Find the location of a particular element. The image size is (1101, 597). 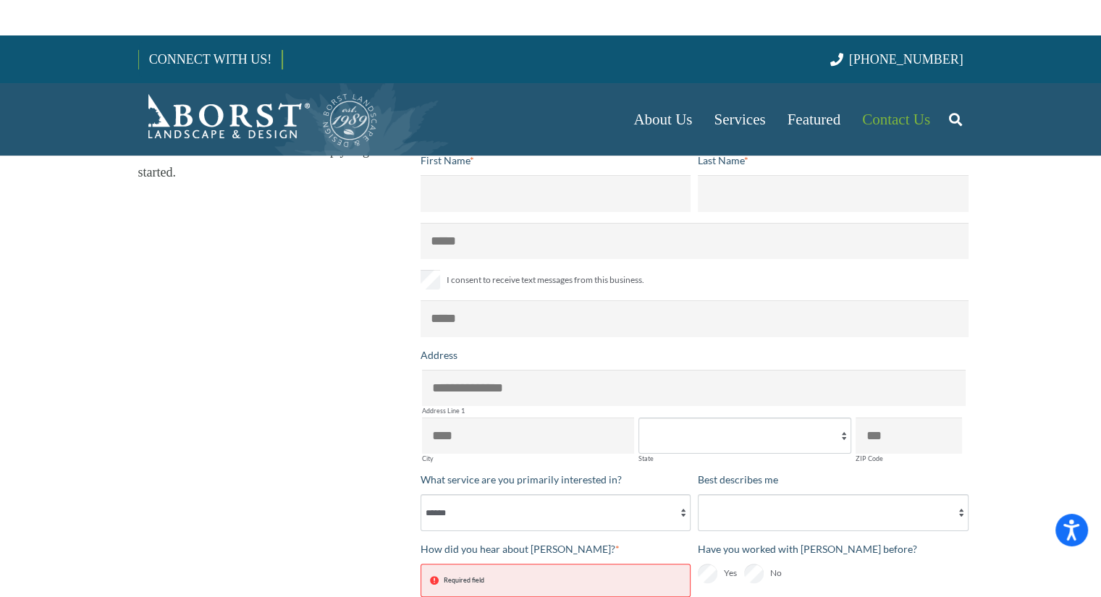

select: Best describes me is located at coordinates (833, 512).